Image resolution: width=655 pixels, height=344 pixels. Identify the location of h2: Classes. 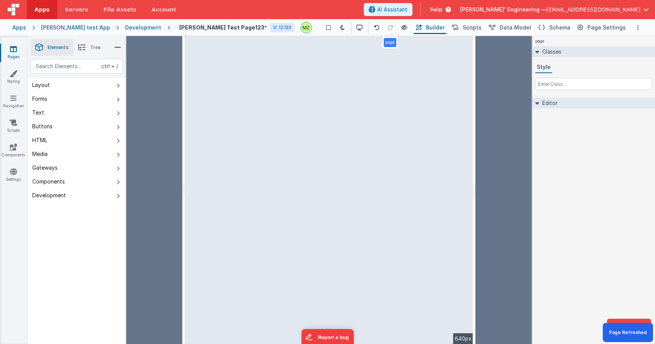
(550, 52).